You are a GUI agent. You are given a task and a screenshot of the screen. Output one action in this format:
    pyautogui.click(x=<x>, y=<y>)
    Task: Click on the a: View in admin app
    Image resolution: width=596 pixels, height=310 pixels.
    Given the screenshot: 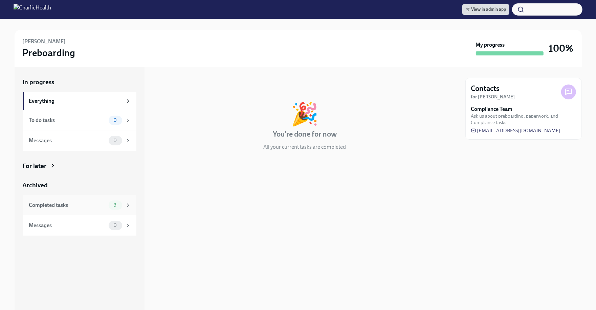 What is the action you would take?
    pyautogui.click(x=485, y=9)
    